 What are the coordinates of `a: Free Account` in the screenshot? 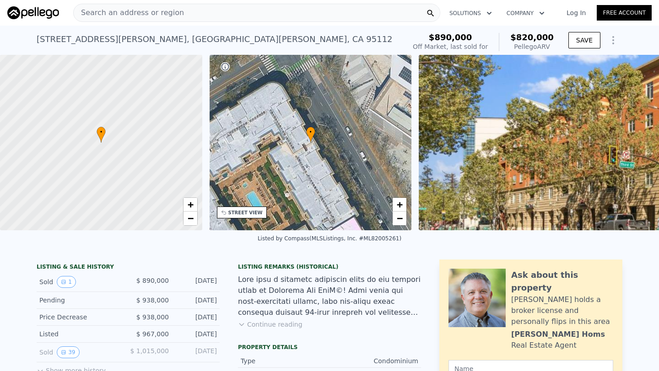 It's located at (624, 13).